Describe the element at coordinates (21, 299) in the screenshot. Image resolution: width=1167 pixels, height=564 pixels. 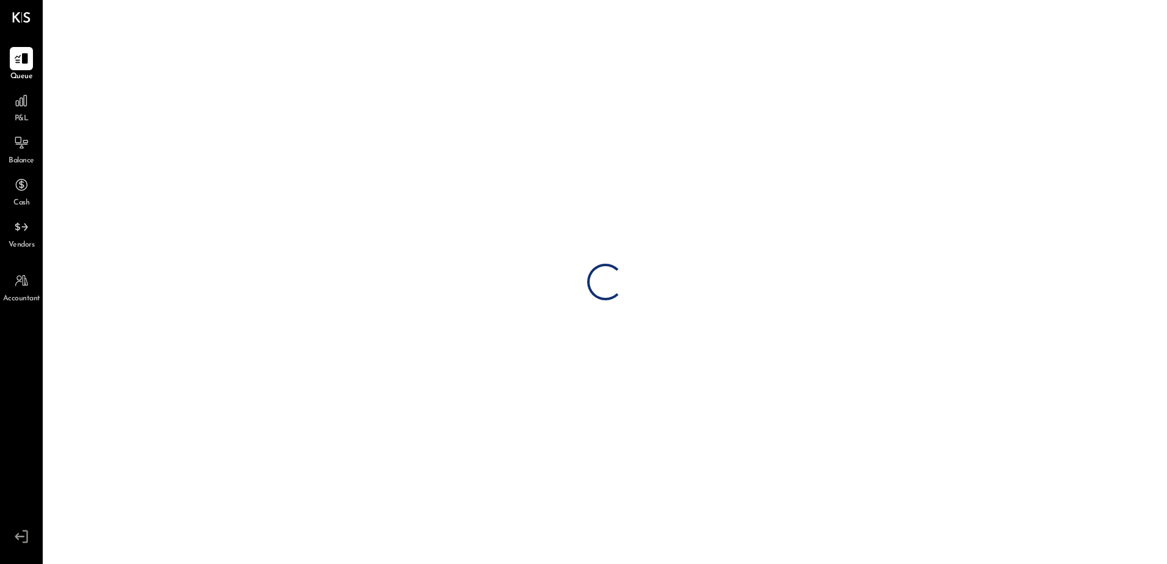
I see `span: Accountant` at that location.